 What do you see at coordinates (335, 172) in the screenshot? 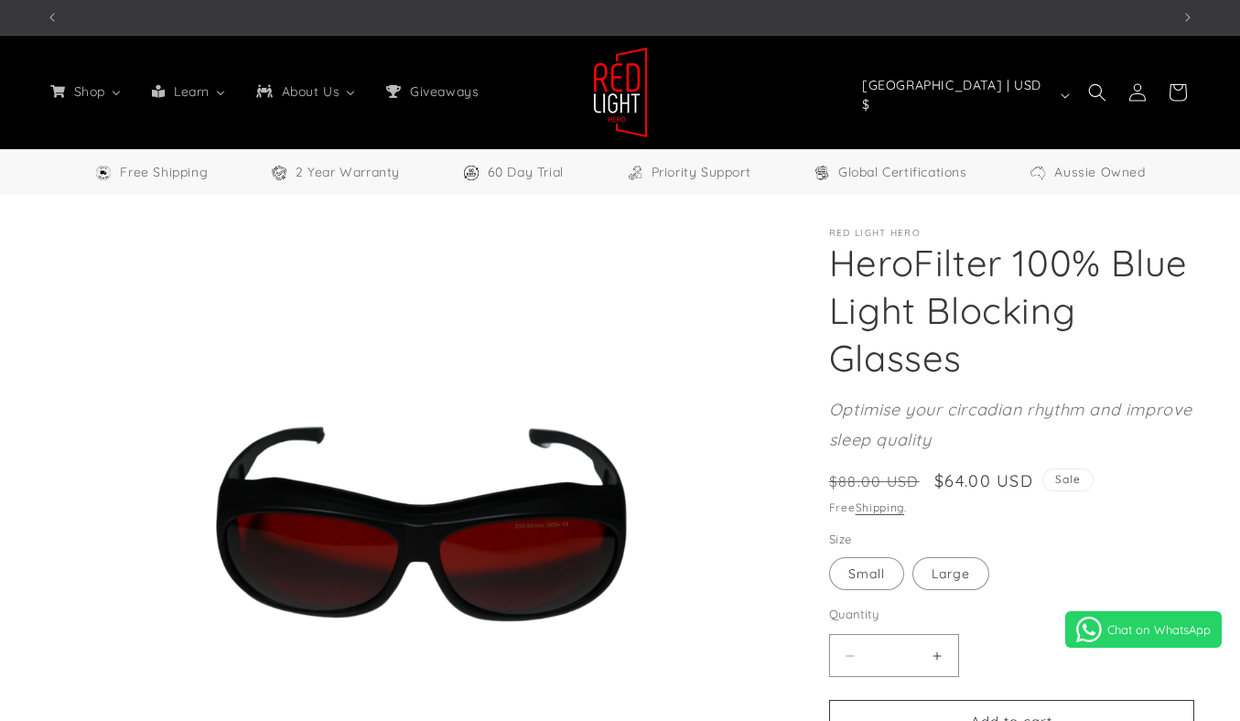
I see `a: 2 Year Warranty` at bounding box center [335, 172].